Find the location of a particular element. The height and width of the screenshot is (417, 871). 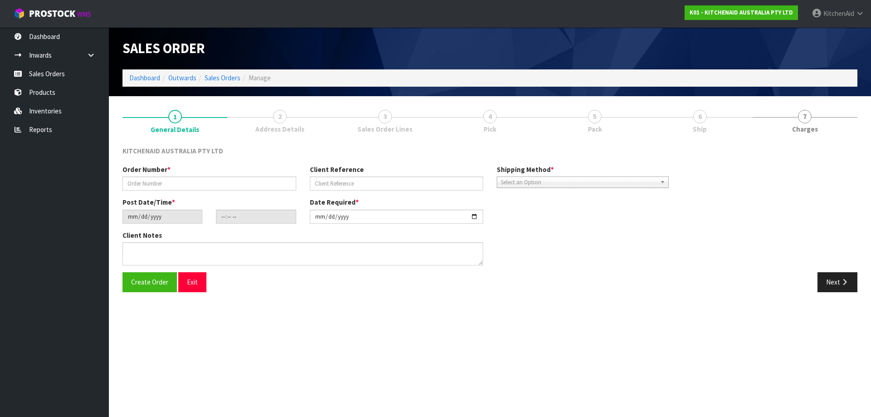

button: Next is located at coordinates (837, 282).